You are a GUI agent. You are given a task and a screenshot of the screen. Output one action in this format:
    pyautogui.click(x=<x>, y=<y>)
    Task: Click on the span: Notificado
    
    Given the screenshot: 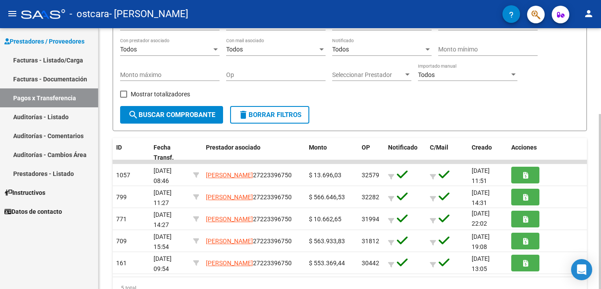 What is the action you would take?
    pyautogui.click(x=403, y=147)
    